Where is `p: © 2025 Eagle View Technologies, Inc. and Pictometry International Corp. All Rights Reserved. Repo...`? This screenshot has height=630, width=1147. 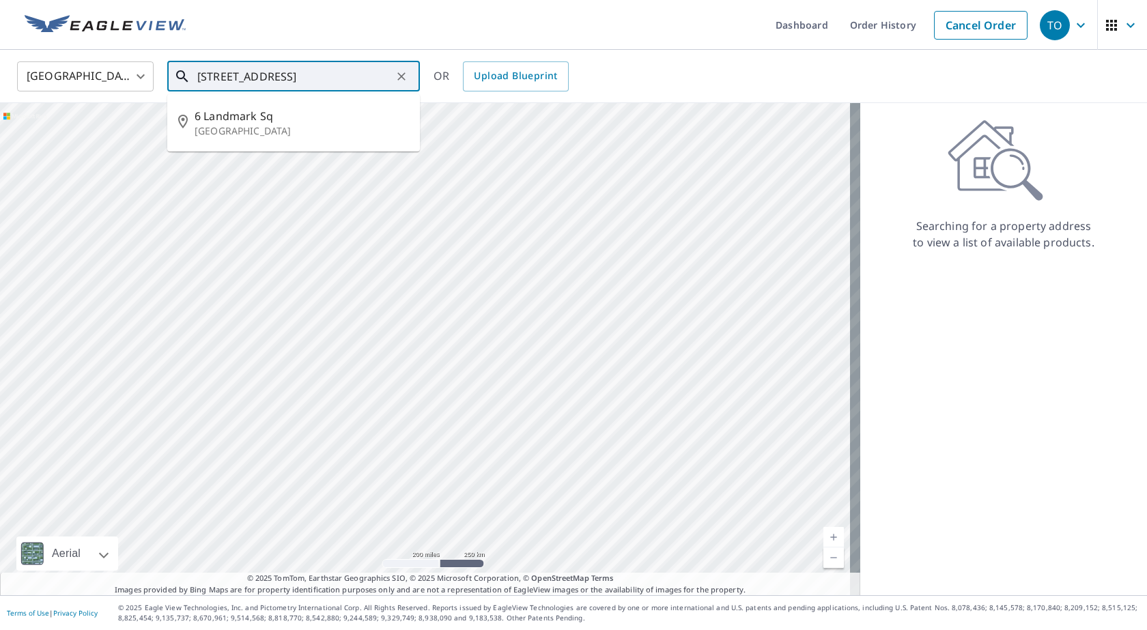
p: © 2025 Eagle View Technologies, Inc. and Pictometry International Corp. All Rights Reserved. Repo... is located at coordinates (629, 613).